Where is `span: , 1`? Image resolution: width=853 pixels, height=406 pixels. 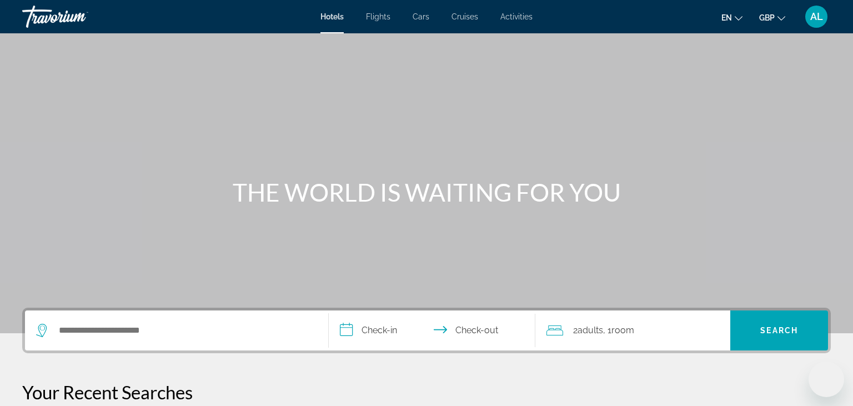
span: , 1 is located at coordinates (618, 330).